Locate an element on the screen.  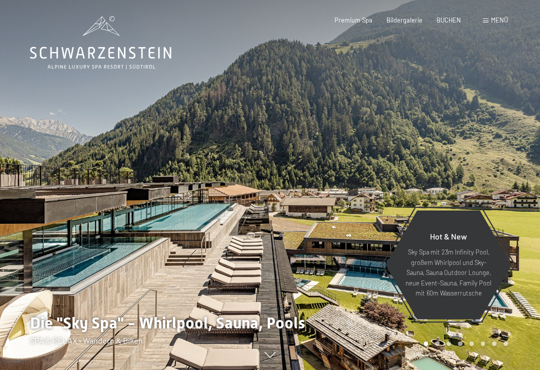
a: Bildergalerie is located at coordinates (404, 20).